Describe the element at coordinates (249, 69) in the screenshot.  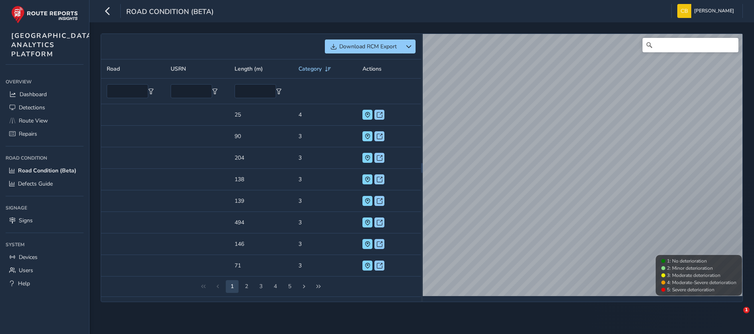
I see `span: Length (m)` at that location.